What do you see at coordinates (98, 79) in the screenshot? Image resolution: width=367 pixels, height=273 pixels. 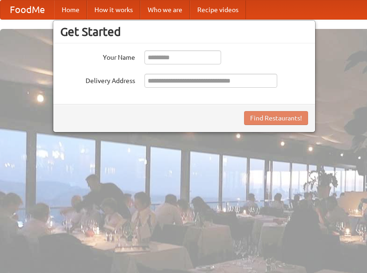 I see `label: Delivery Address` at bounding box center [98, 79].